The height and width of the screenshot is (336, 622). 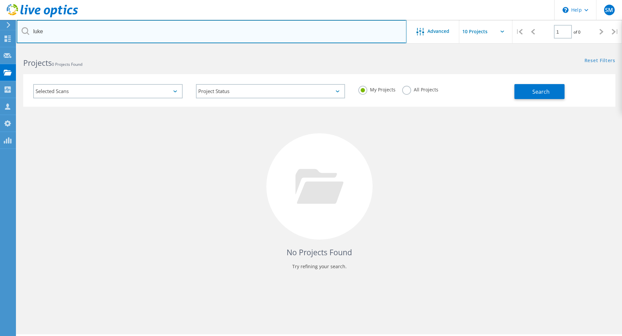 I want to click on a: Live Optics Dashboard, so click(x=42, y=16).